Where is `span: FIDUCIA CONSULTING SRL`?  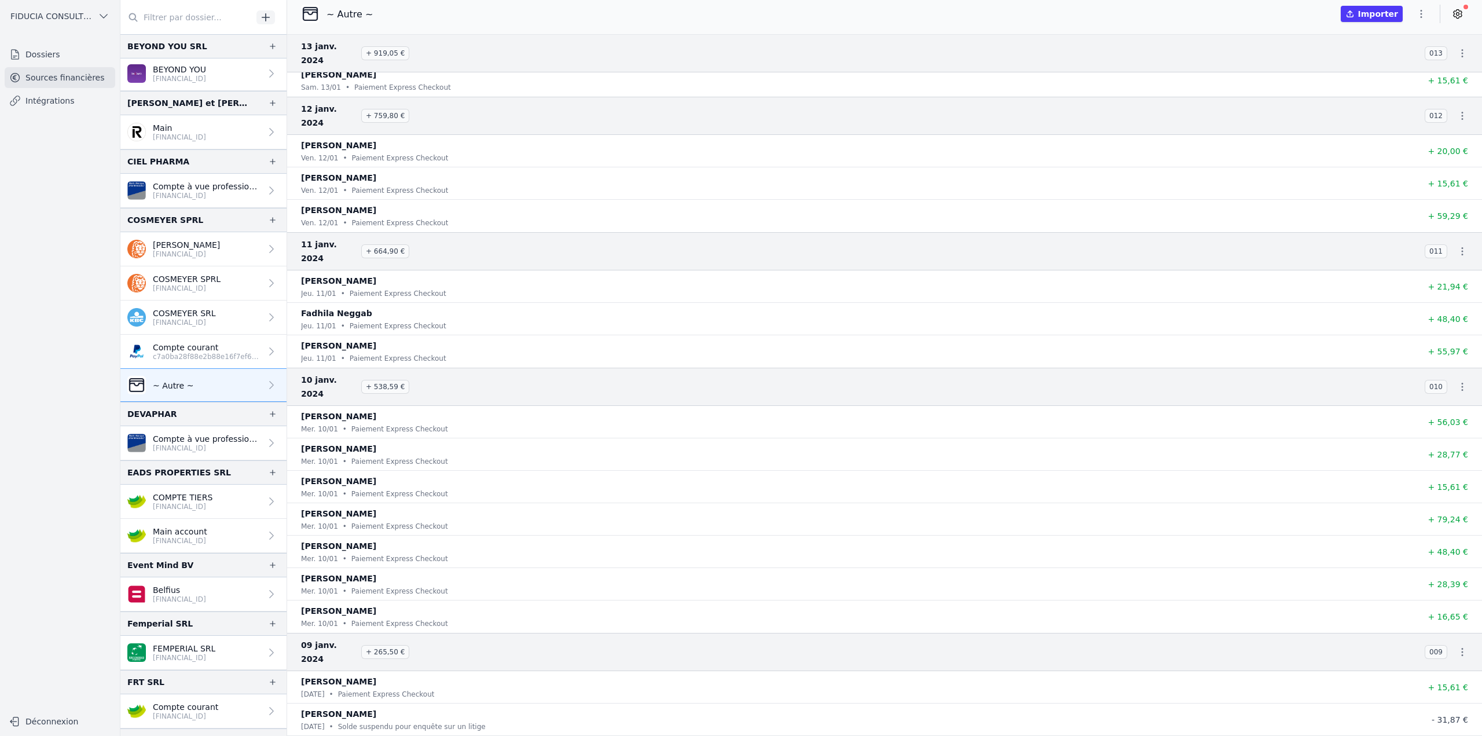
span: FIDUCIA CONSULTING SRL is located at coordinates (52, 16).